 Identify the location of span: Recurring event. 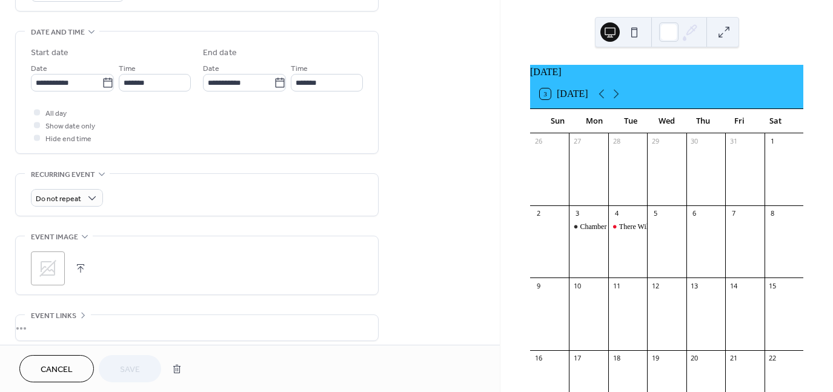
(63, 174).